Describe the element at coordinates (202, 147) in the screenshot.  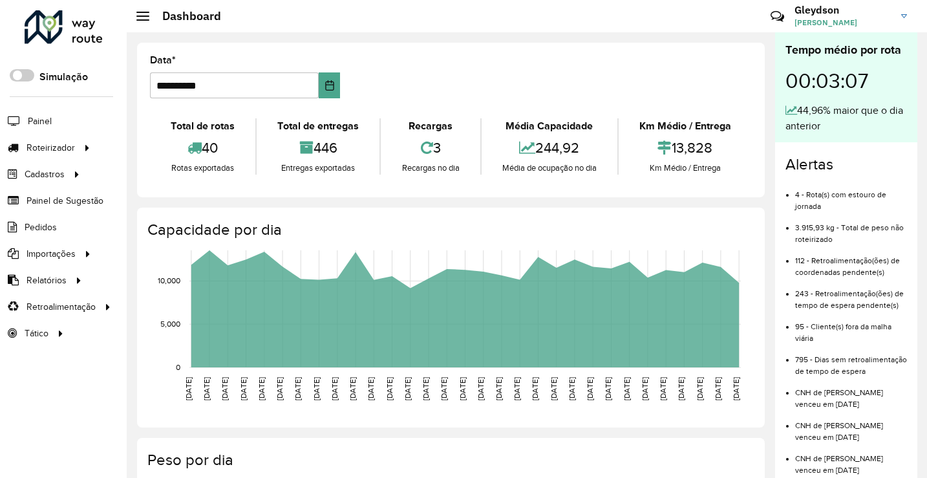
I see `div: 40` at that location.